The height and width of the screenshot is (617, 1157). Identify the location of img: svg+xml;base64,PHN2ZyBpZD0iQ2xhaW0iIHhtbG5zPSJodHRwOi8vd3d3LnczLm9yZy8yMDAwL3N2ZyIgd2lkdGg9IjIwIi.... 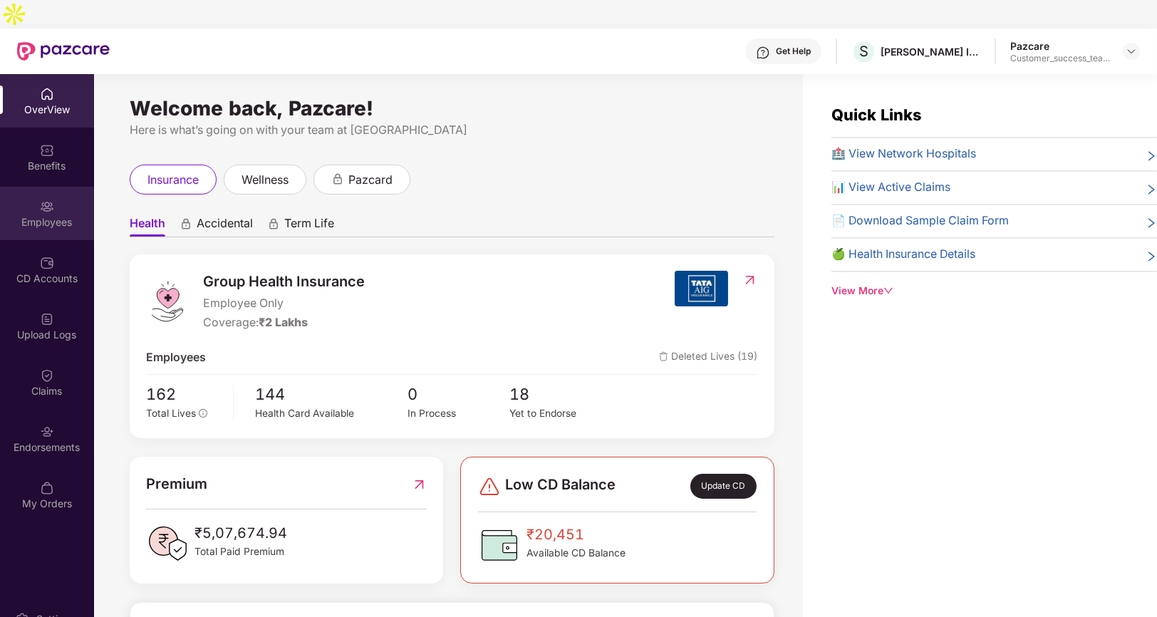
(47, 375).